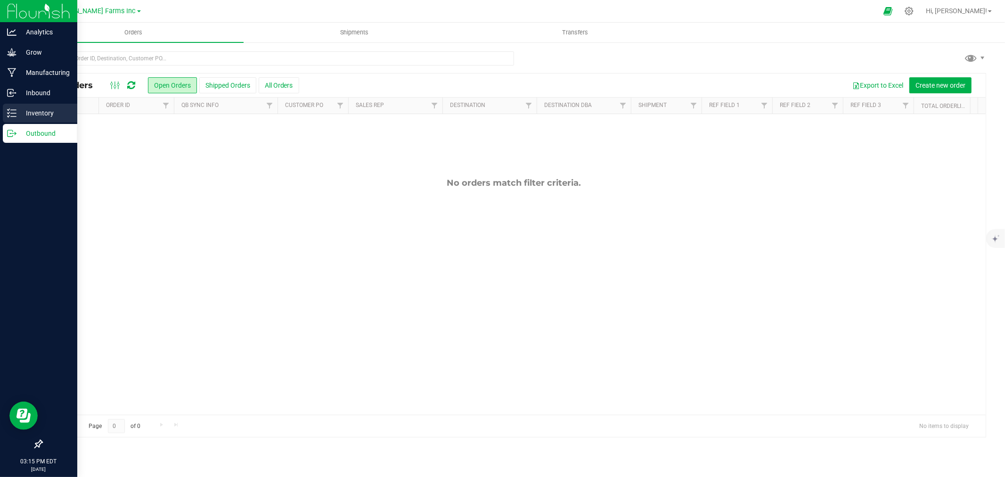  Describe the element at coordinates (12, 133) in the screenshot. I see `inline-svg: Outbound` at that location.